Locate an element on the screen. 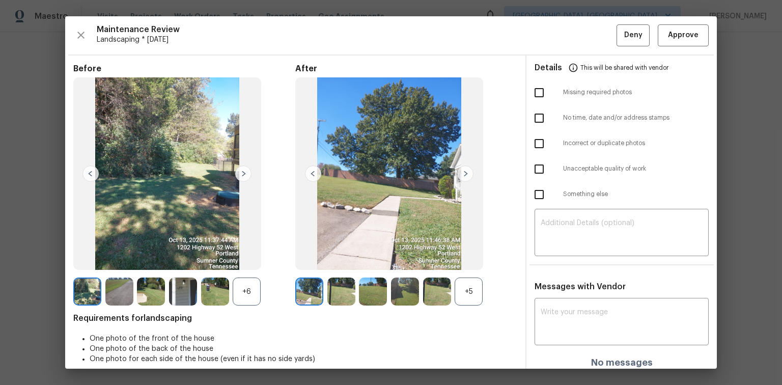 The image size is (782, 385). span: Messages with Vendor is located at coordinates (580, 287).